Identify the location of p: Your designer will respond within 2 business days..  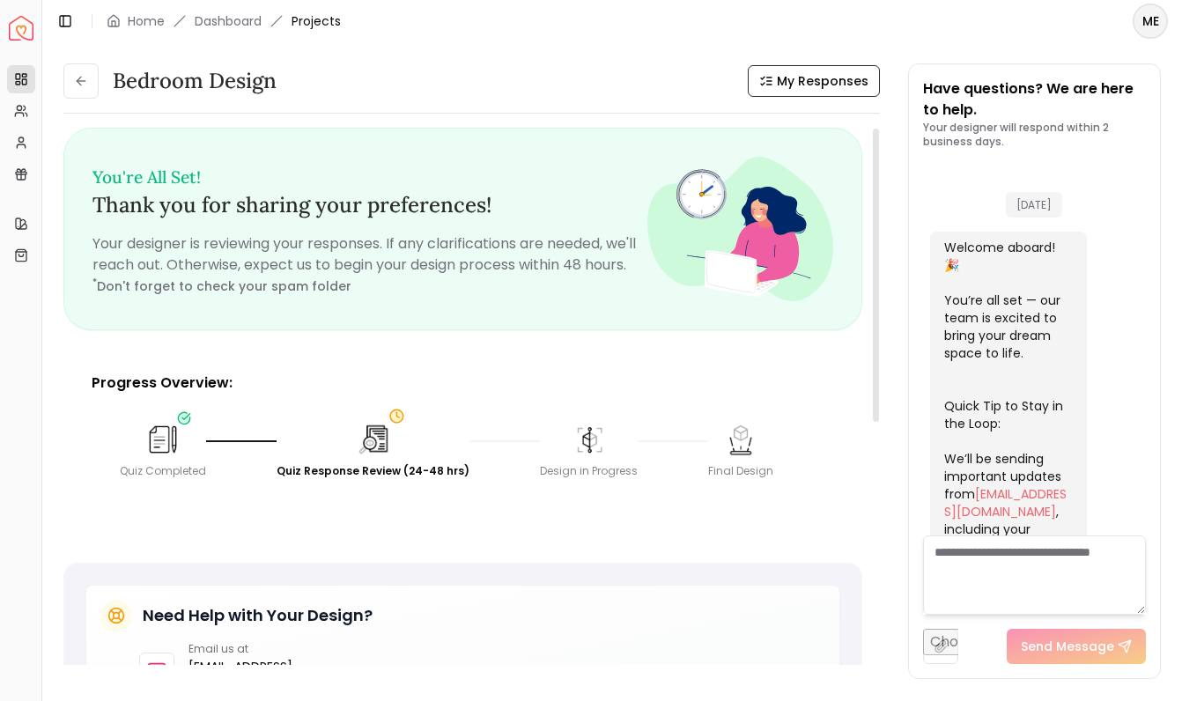
(1035, 135).